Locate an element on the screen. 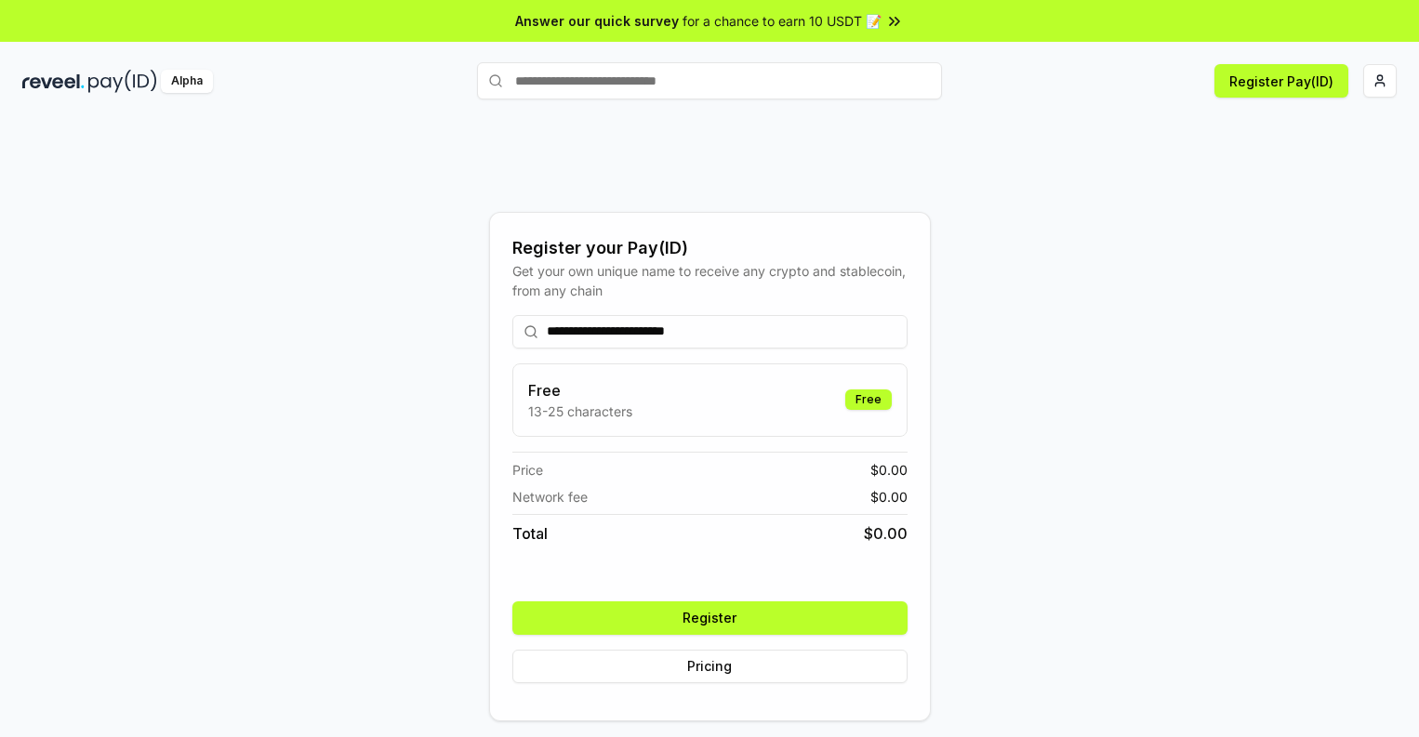  span: Price is located at coordinates (527, 470).